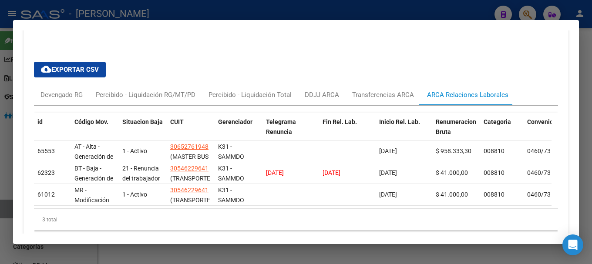  I want to click on datatable-header-cell: Convenio, so click(545, 132).